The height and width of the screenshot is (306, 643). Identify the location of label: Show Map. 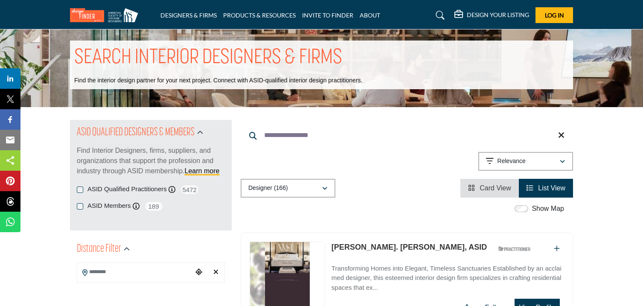
(548, 209).